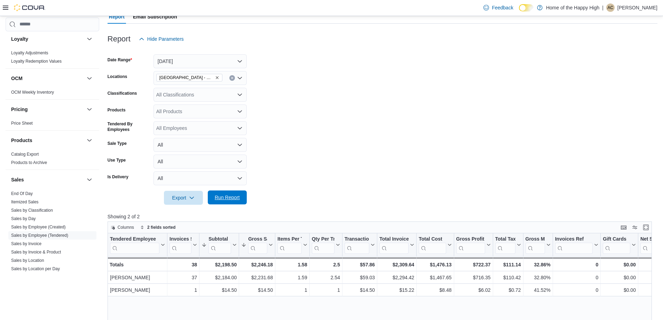  What do you see at coordinates (397, 278) in the screenshot?
I see `div: $2,294.42` at bounding box center [397, 278].